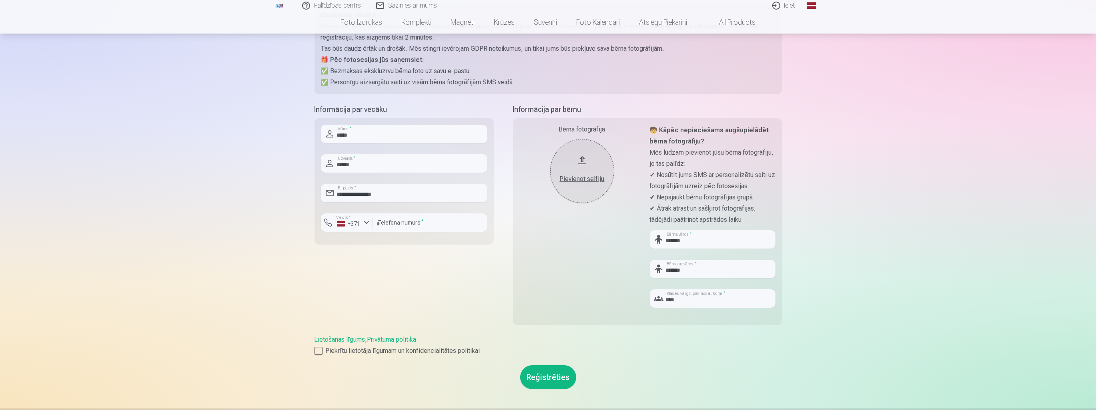 This screenshot has height=410, width=1096. What do you see at coordinates (548, 378) in the screenshot?
I see `button: Reģistrēties` at bounding box center [548, 378].